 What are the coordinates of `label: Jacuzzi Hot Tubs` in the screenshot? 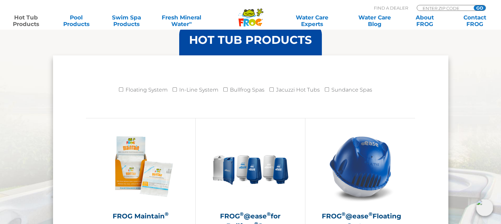 It's located at (298, 90).